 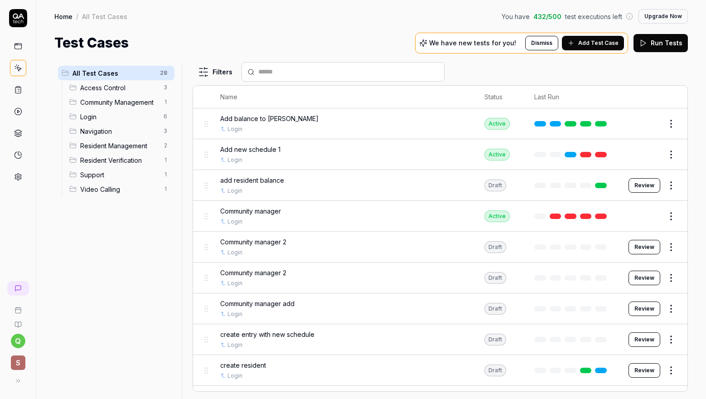 What do you see at coordinates (120, 174) in the screenshot?
I see `div: Drag to reorderSupport1` at bounding box center [120, 174].